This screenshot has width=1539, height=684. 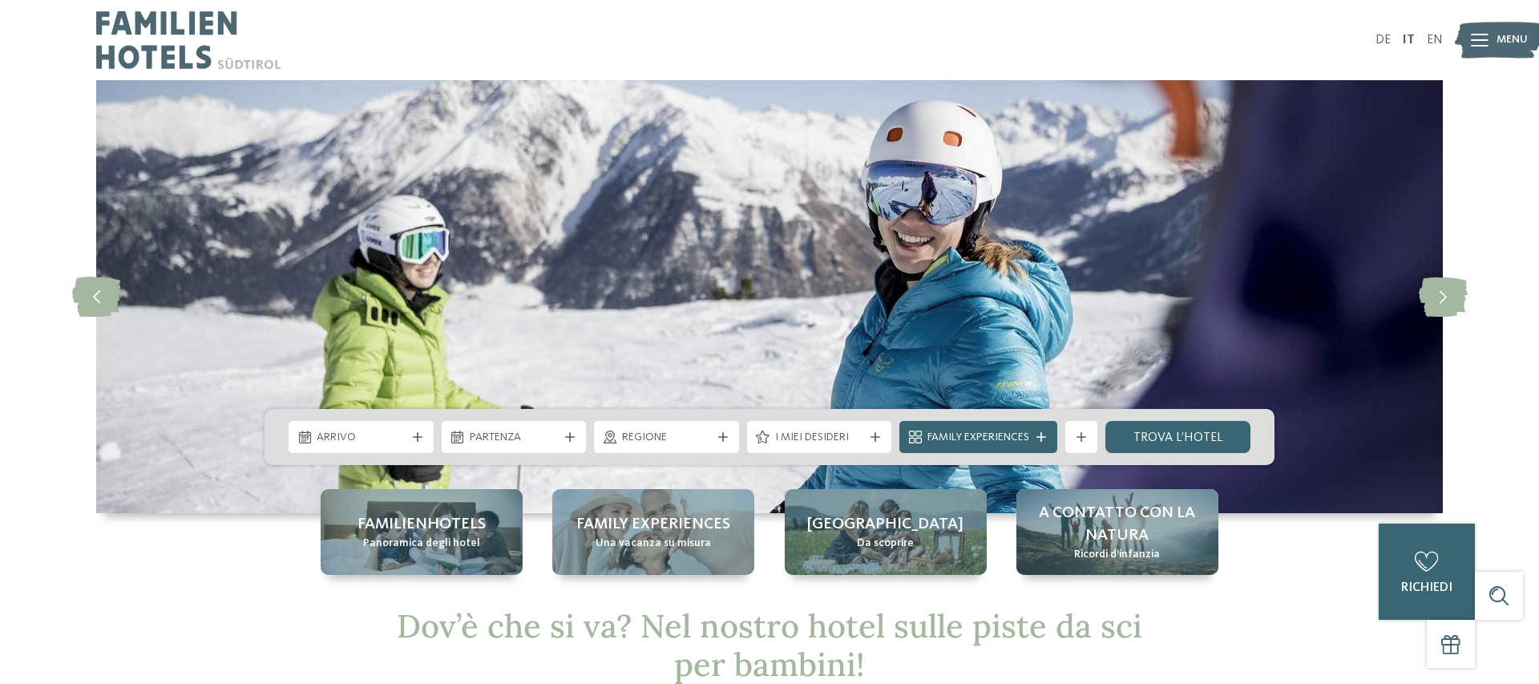 What do you see at coordinates (1426, 571) in the screenshot?
I see `a: richiedi` at bounding box center [1426, 571].